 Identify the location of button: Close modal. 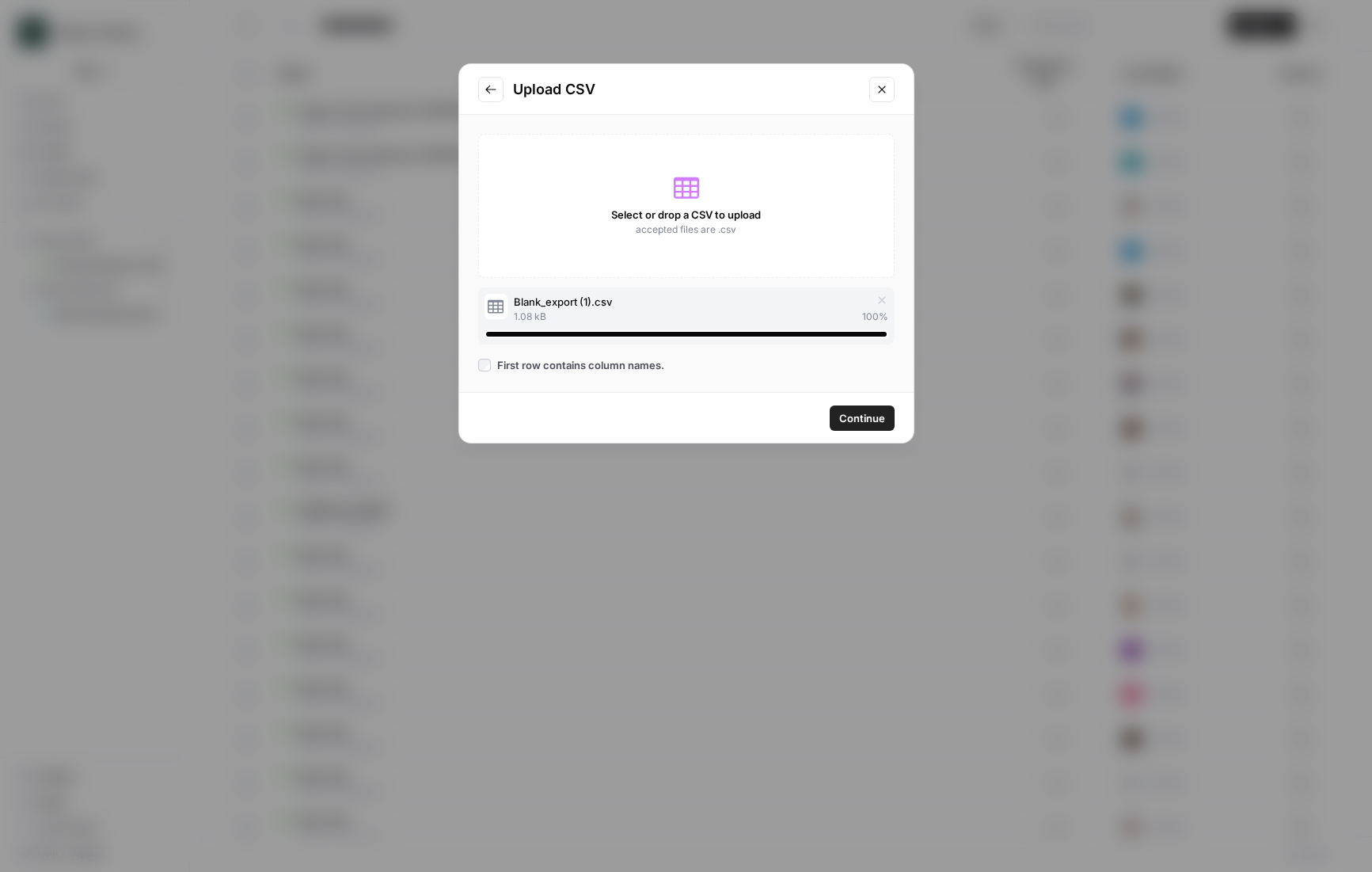
(882, 90).